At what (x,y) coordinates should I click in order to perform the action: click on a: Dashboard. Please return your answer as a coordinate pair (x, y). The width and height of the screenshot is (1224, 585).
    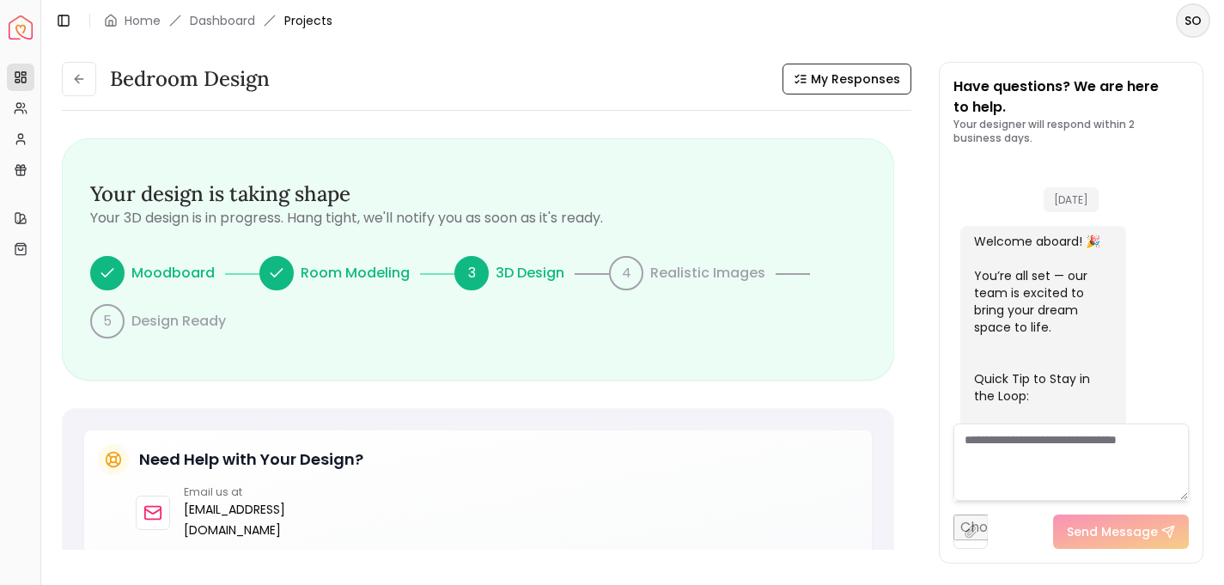
    Looking at the image, I should click on (222, 21).